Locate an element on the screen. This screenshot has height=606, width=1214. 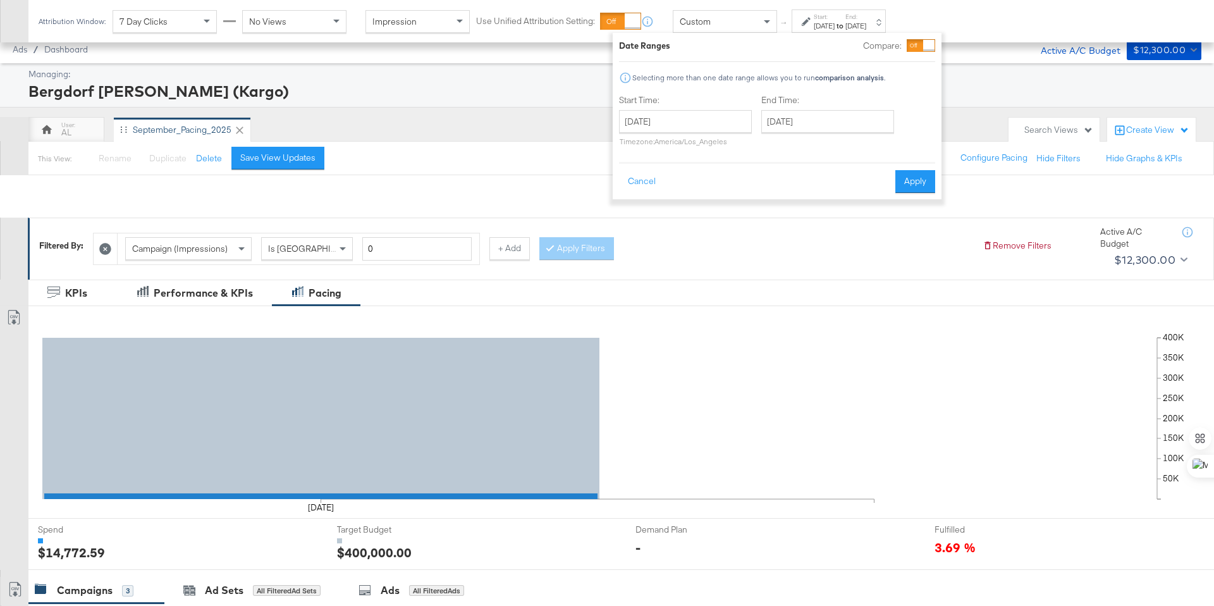
div: $14,772.59 is located at coordinates (71, 552).